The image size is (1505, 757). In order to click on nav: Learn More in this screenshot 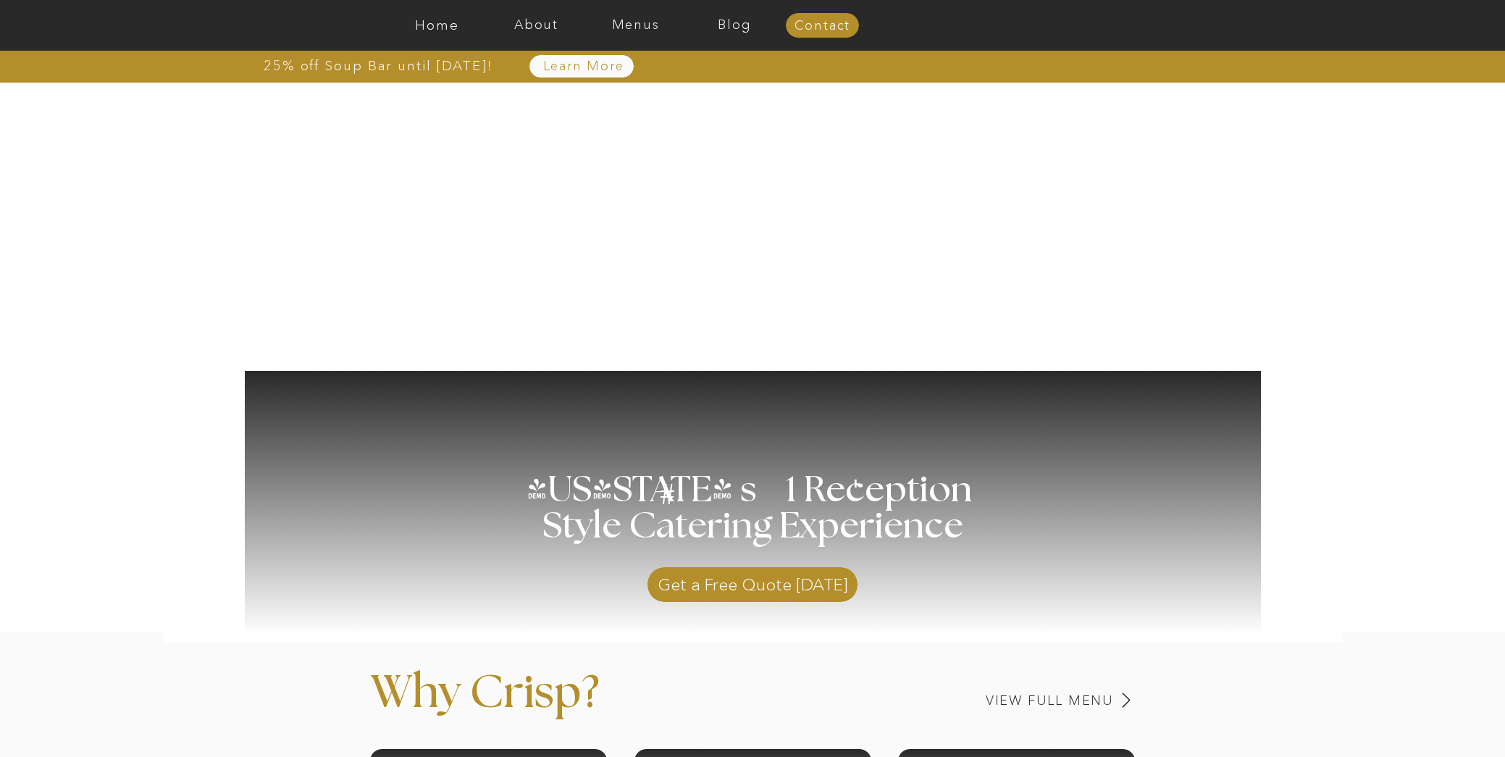, I will do `click(583, 67)`.